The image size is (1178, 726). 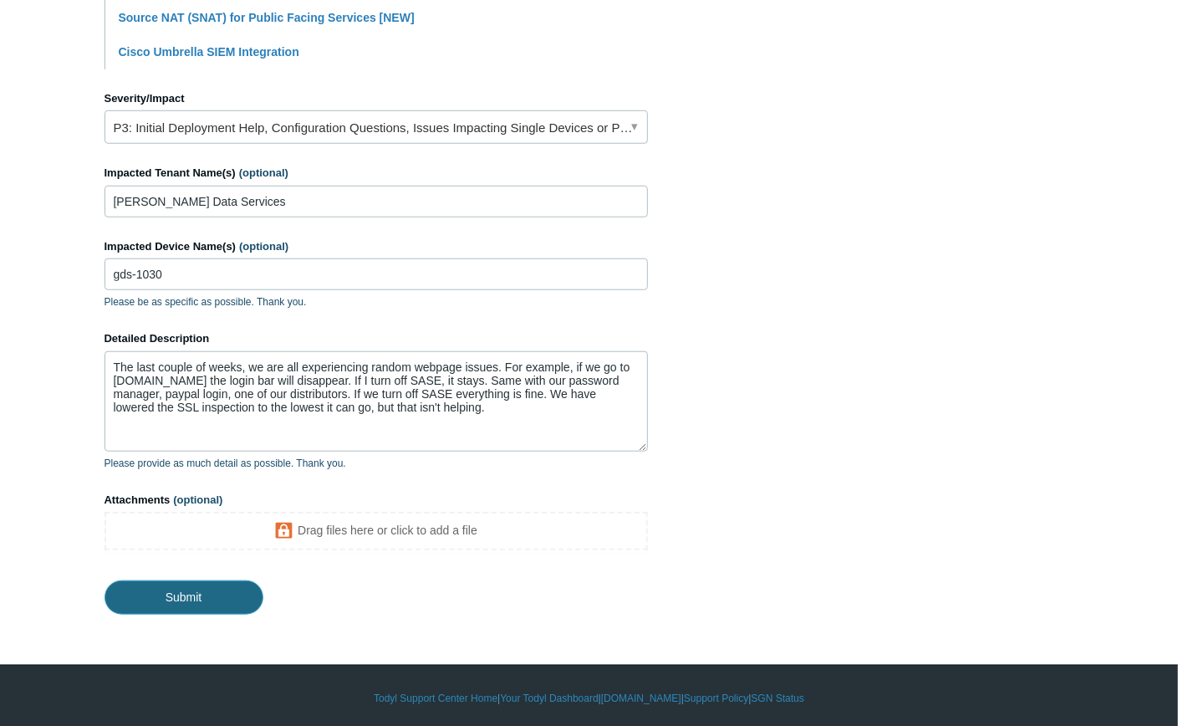 What do you see at coordinates (376, 247) in the screenshot?
I see `label: Impacted Device Name(s)` at bounding box center [376, 247].